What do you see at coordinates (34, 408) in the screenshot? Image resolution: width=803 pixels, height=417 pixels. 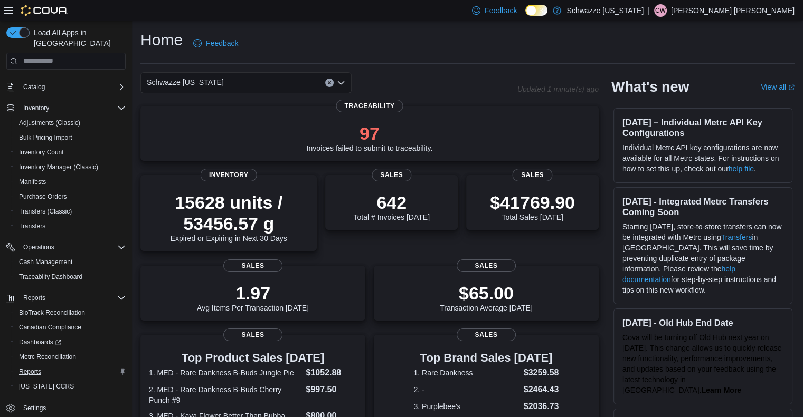 I see `span: Settings` at bounding box center [34, 408].